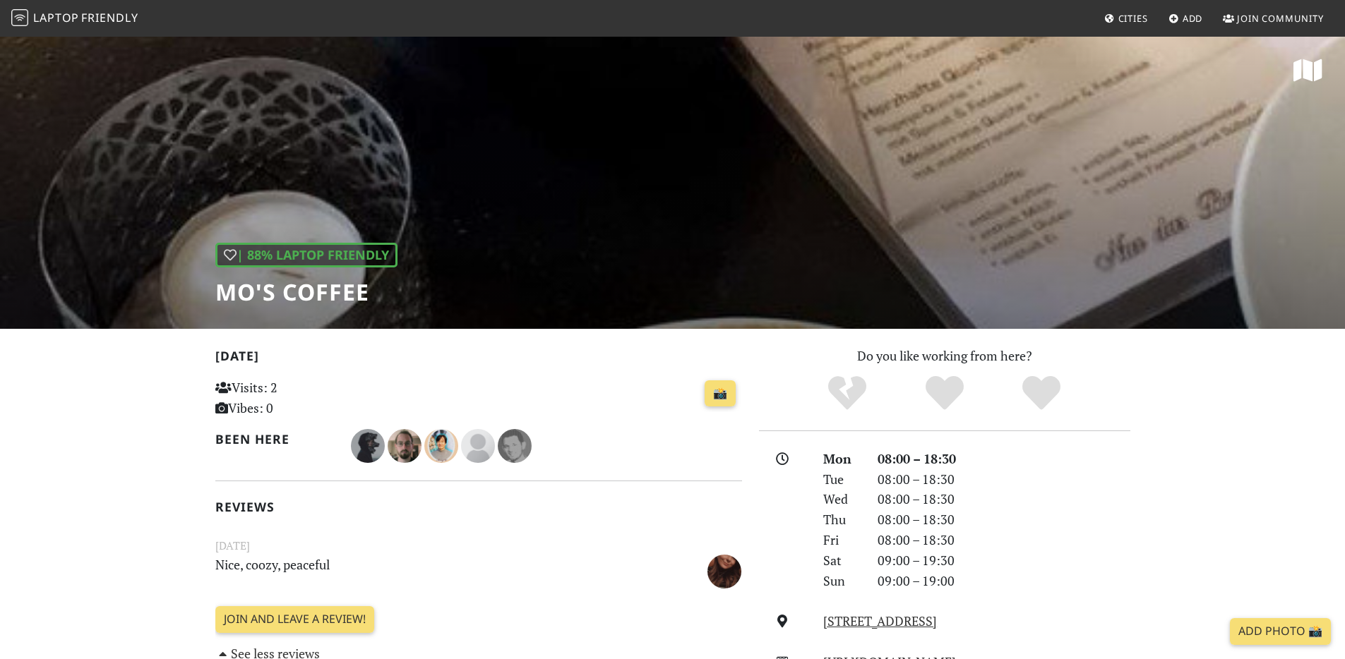 This screenshot has width=1345, height=659. I want to click on img: 1398-kj.jpg, so click(515, 446).